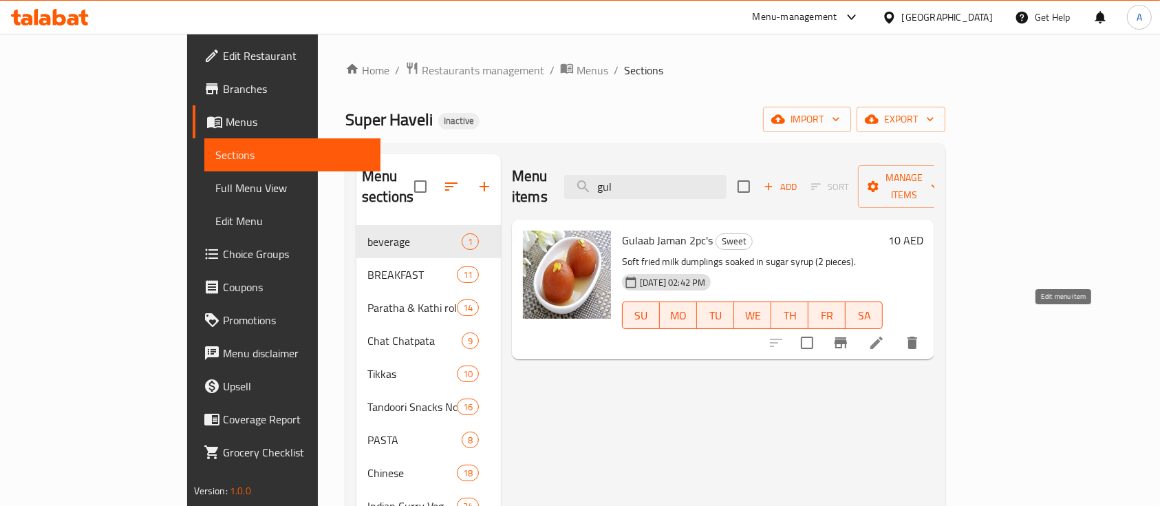  I want to click on h6: 10 AED, so click(905, 240).